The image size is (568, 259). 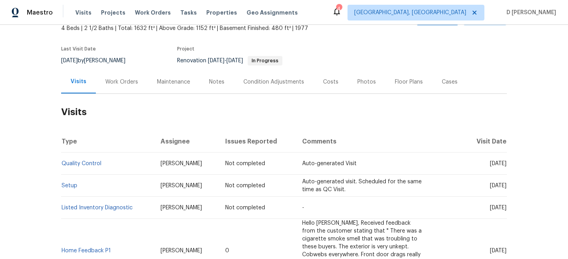 I want to click on th: Assignee, so click(x=186, y=141).